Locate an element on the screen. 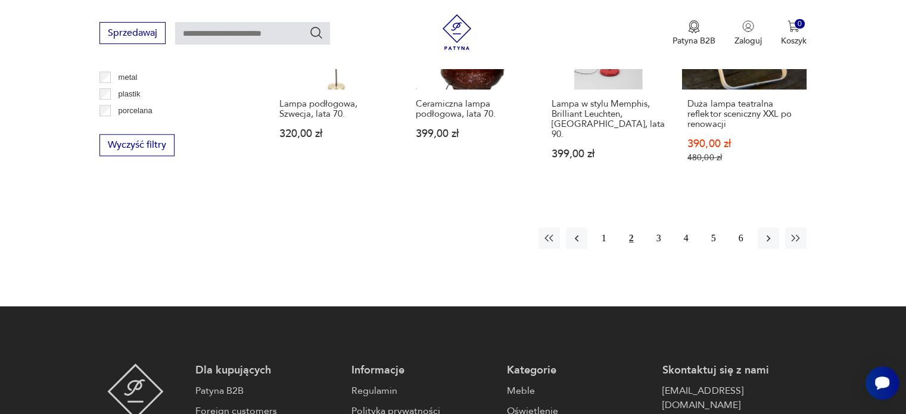  p: plastik is located at coordinates (129, 94).